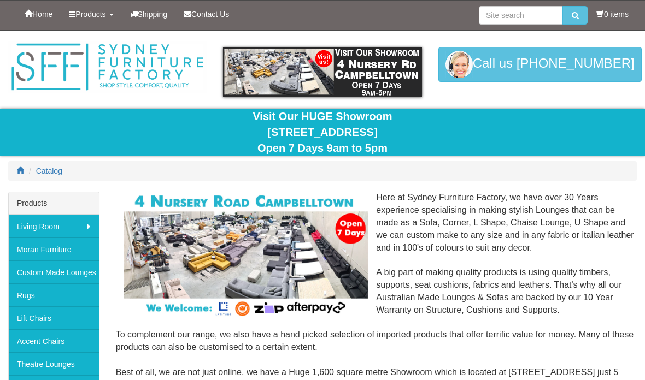 This screenshot has width=645, height=380. I want to click on a: Theatre Lounges, so click(54, 364).